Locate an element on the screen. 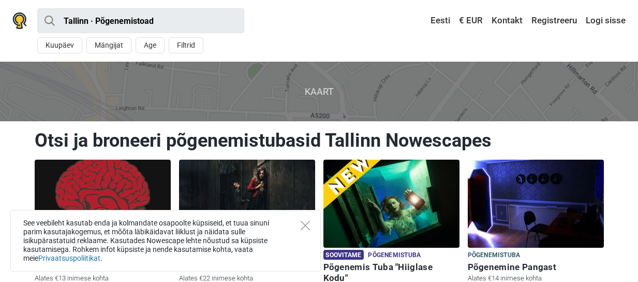 The height and width of the screenshot is (282, 638). button: Age is located at coordinates (150, 45).